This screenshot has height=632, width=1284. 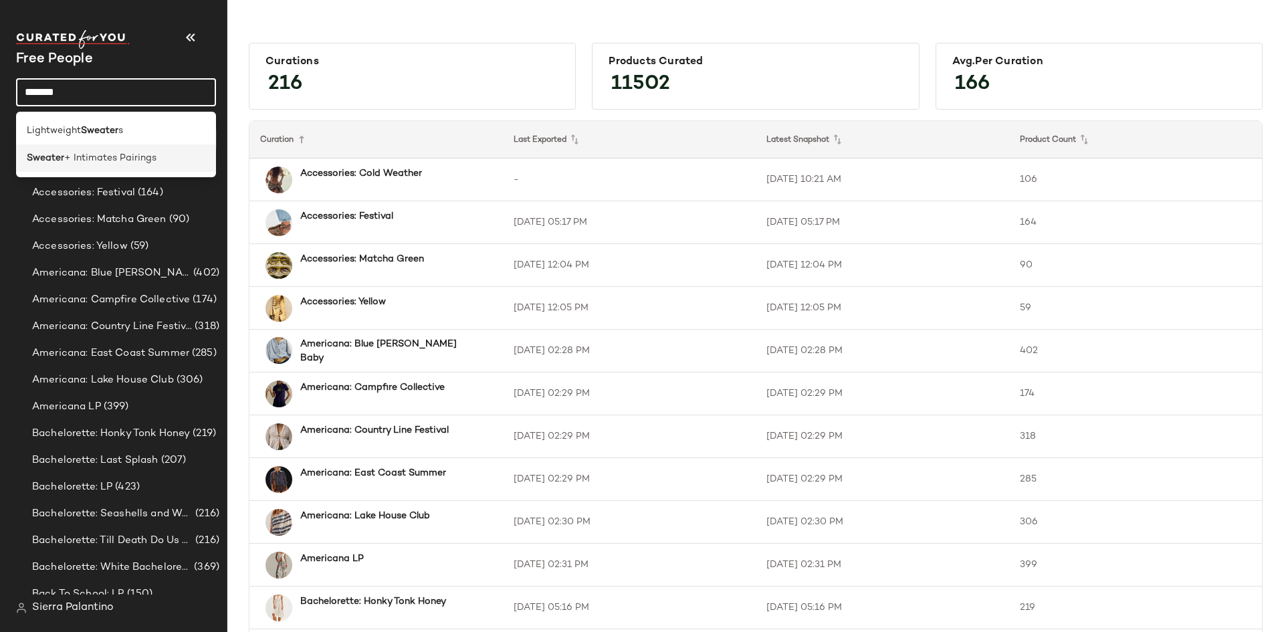 I want to click on td: 219, so click(x=1135, y=608).